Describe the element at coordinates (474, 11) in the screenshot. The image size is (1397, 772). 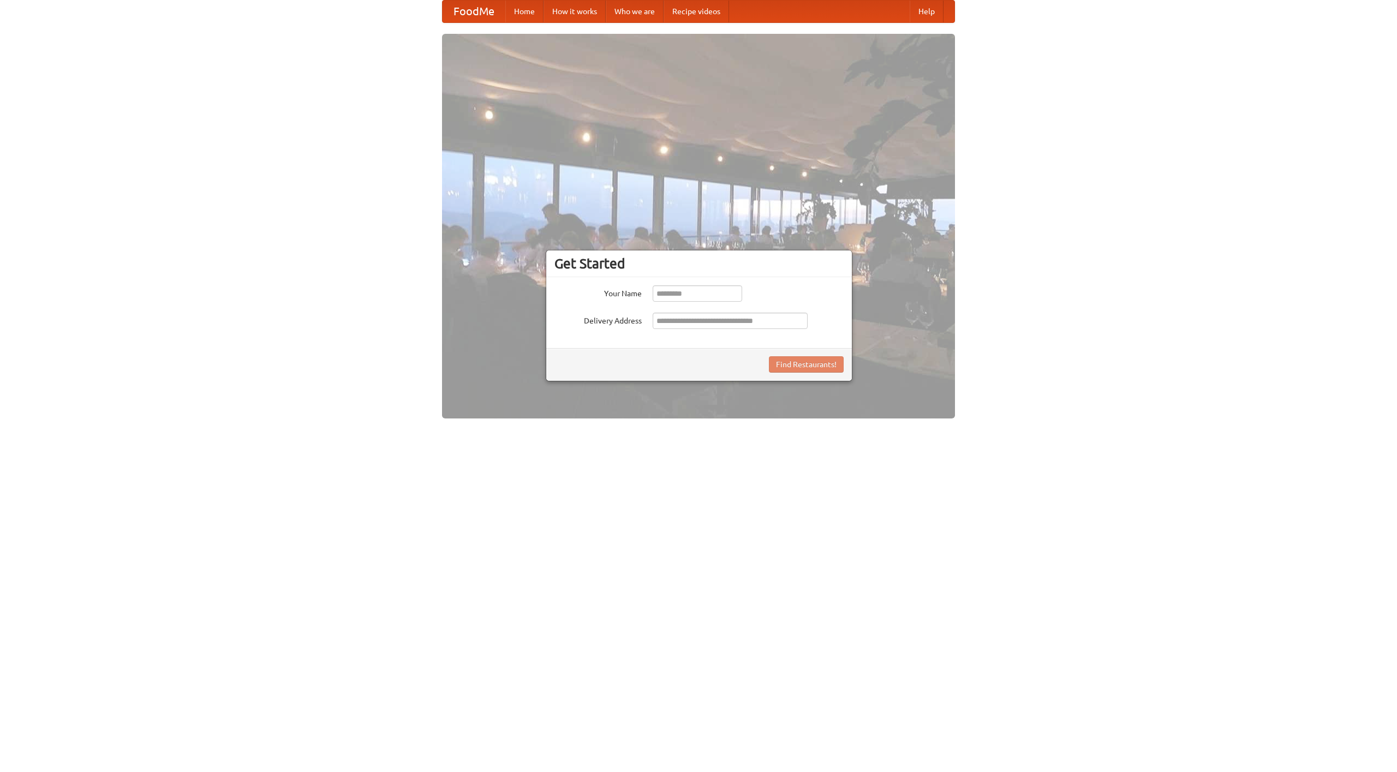
I see `a: FoodMe` at that location.